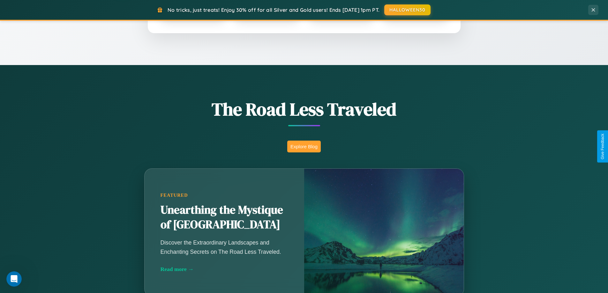  Describe the element at coordinates (407, 10) in the screenshot. I see `button: HALLOWEEN30` at that location.